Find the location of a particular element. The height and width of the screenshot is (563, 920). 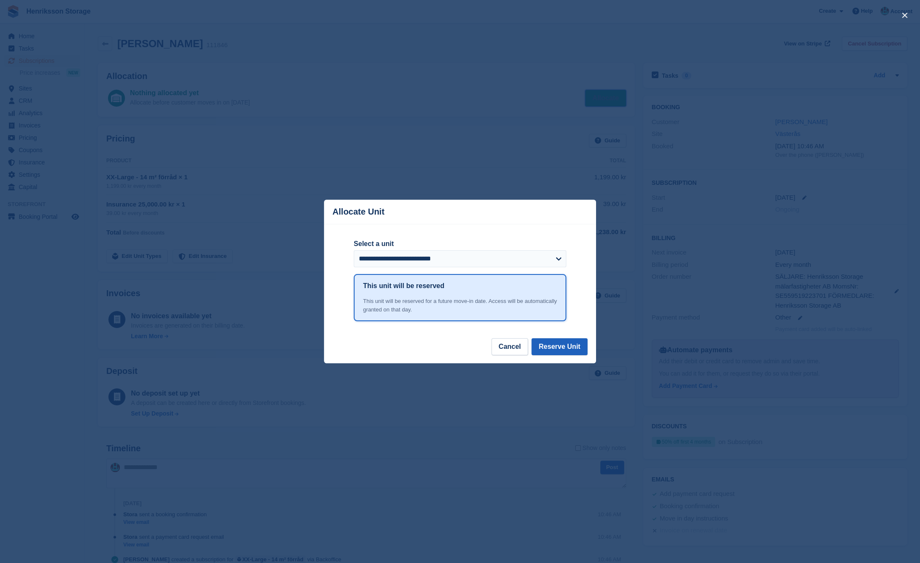

button: close is located at coordinates (904, 15).